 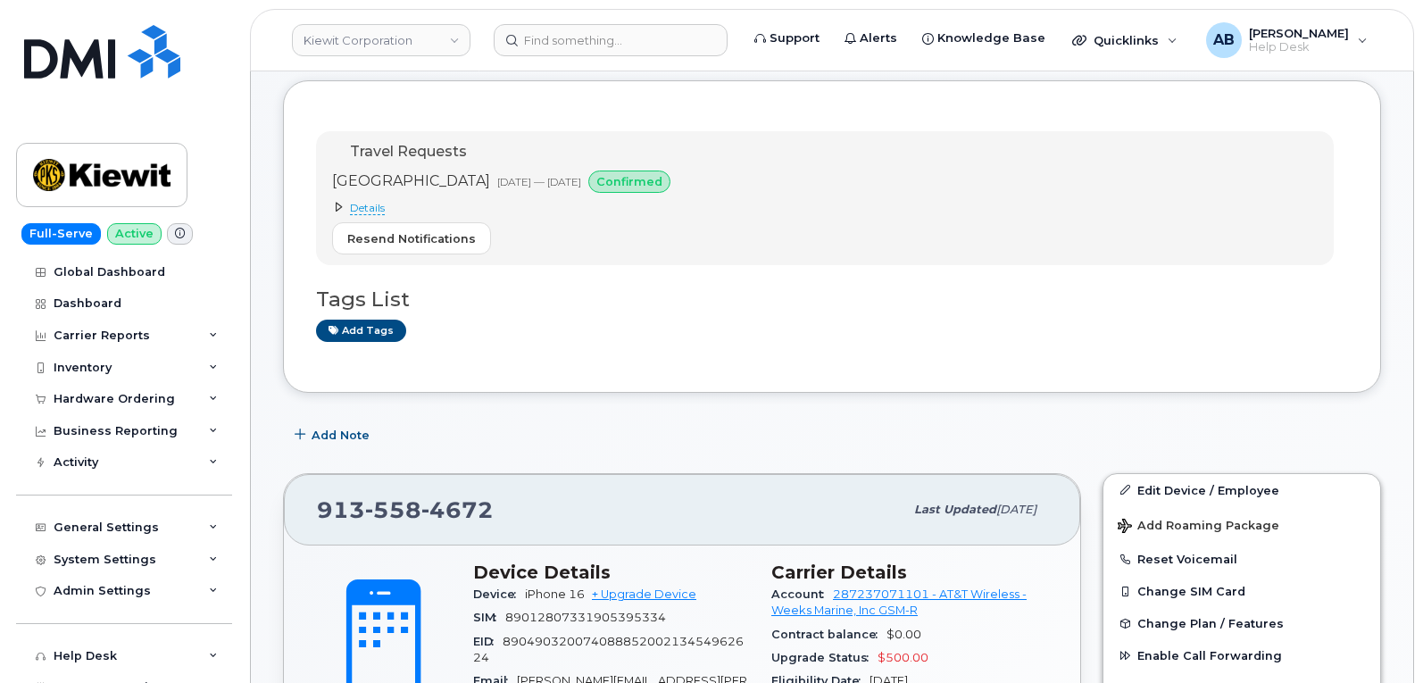 I want to click on span: Account, so click(x=802, y=594).